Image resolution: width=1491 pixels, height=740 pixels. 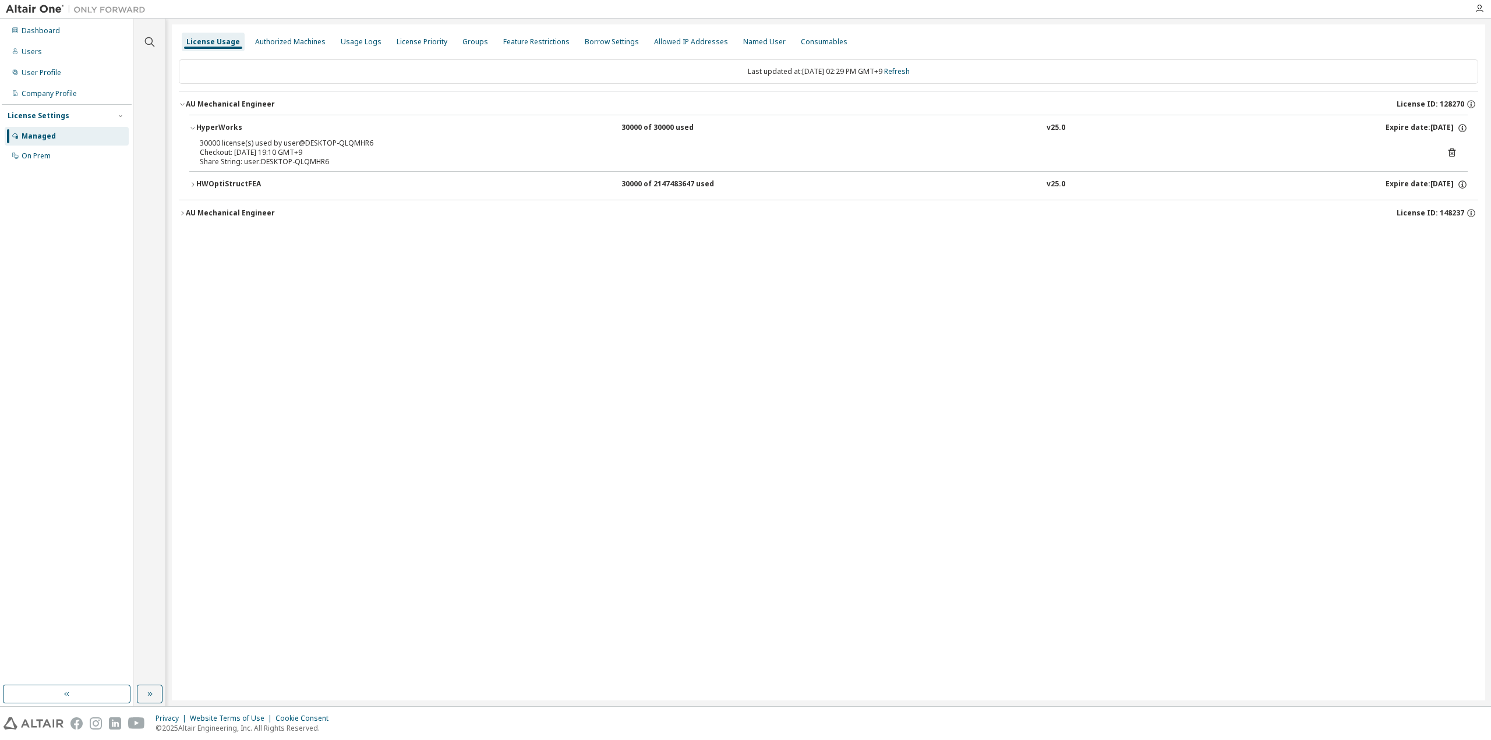 I want to click on img: facebook.svg, so click(x=76, y=723).